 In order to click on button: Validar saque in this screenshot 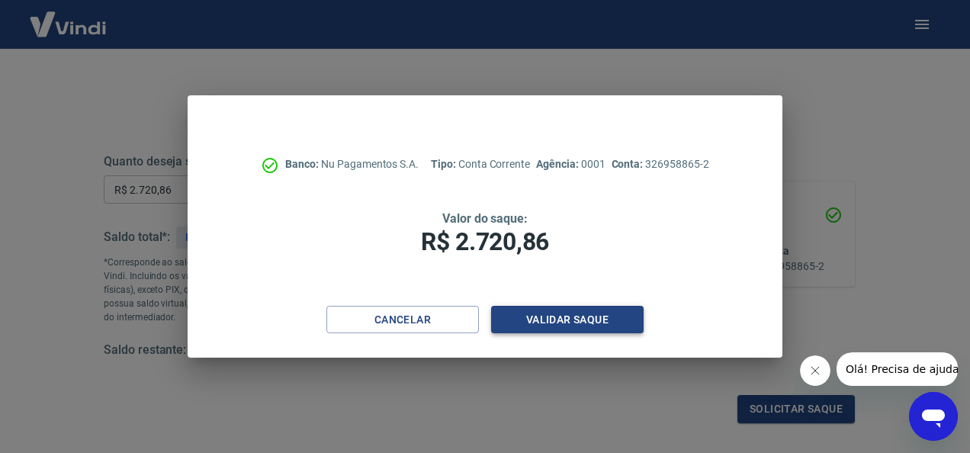, I will do `click(567, 320)`.